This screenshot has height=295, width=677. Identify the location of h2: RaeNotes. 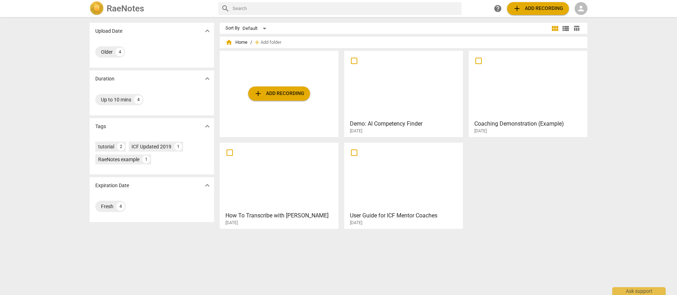
(125, 9).